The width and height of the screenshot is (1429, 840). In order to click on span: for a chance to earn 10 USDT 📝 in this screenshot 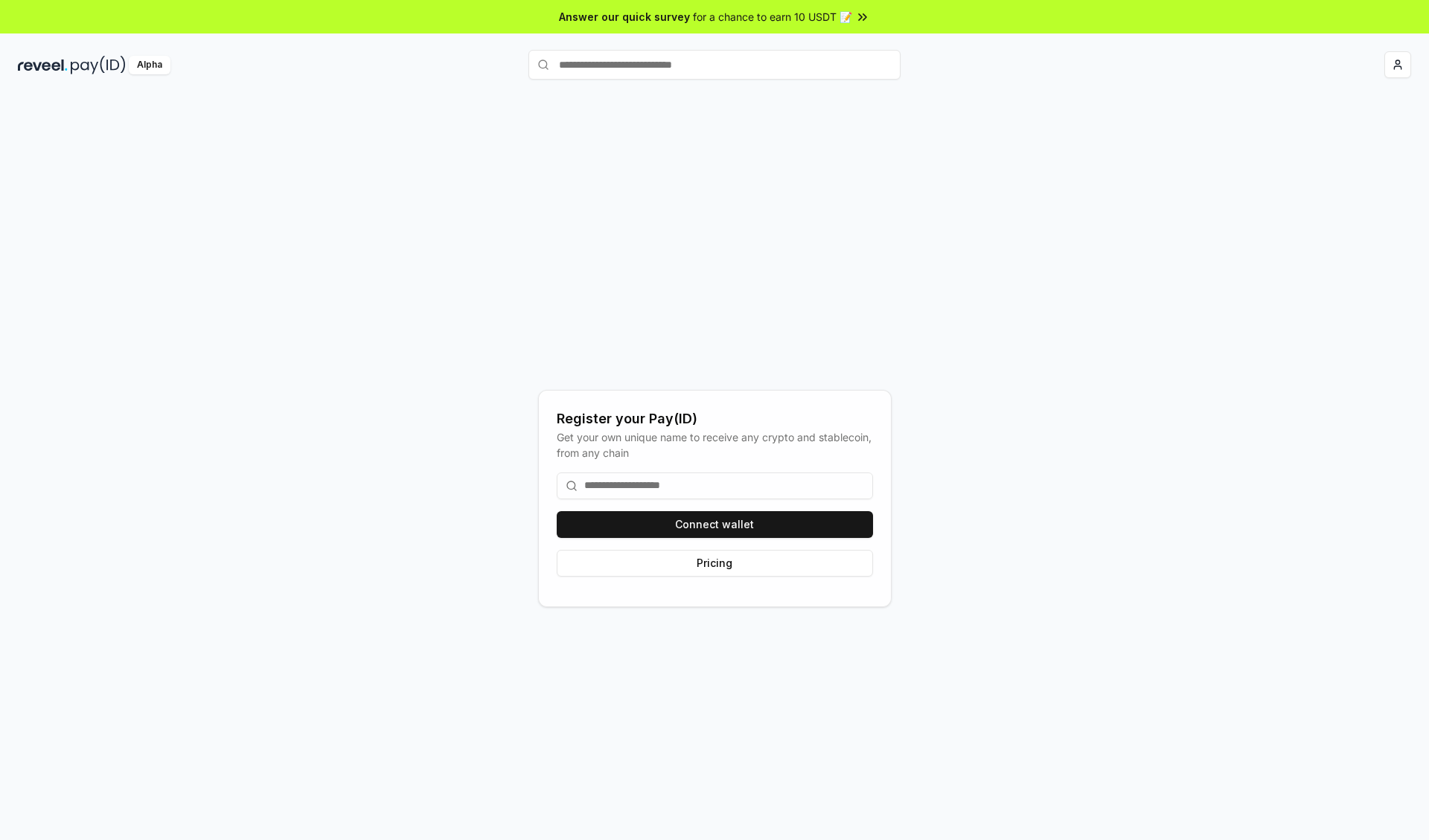, I will do `click(772, 17)`.